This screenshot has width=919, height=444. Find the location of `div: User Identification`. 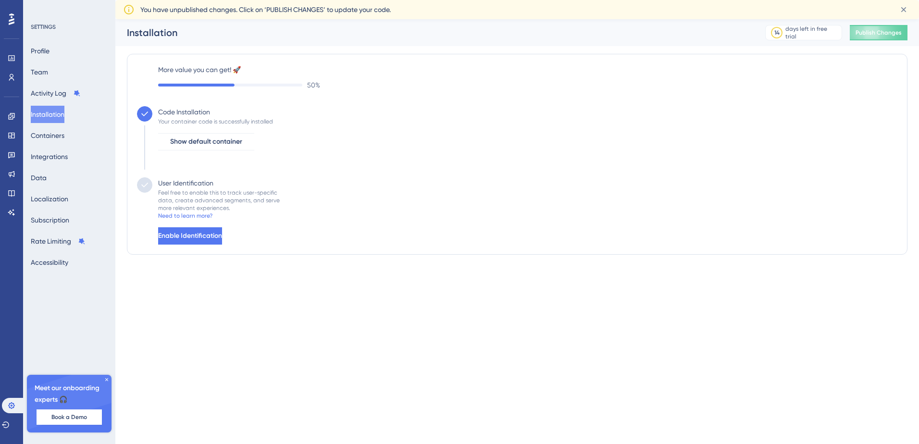

div: User Identification is located at coordinates (186, 183).